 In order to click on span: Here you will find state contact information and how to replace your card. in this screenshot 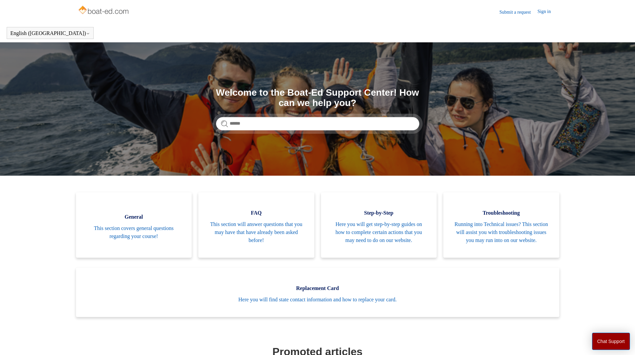, I will do `click(318, 300)`.